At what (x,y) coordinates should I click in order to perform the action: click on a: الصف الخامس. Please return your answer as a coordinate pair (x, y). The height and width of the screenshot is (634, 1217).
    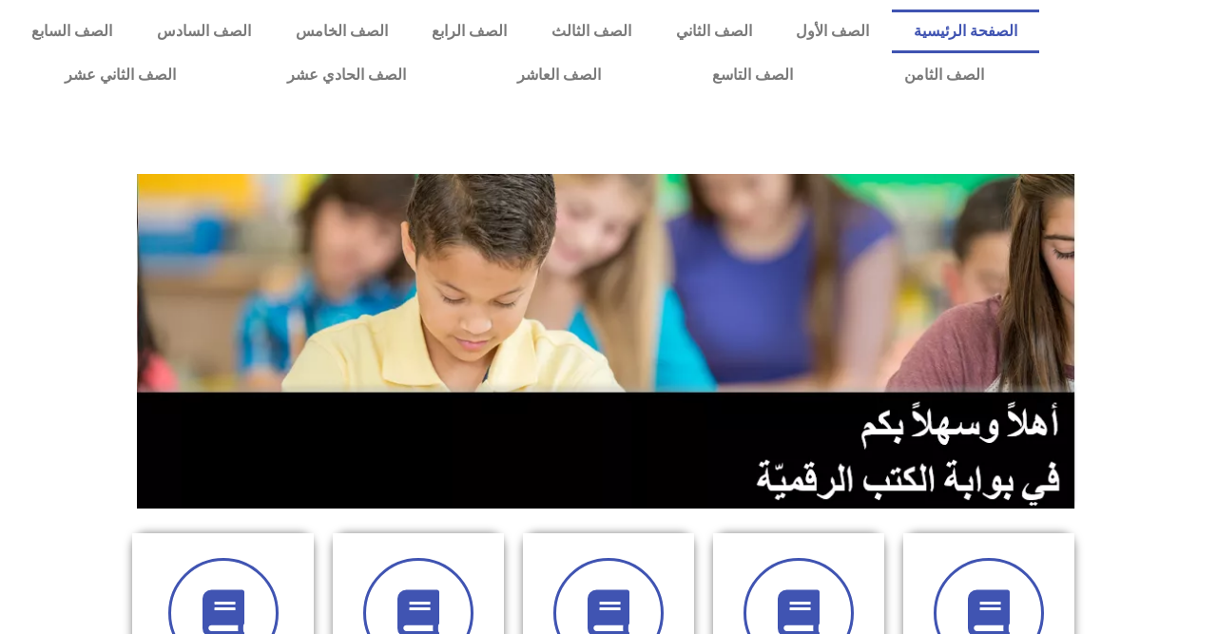
    Looking at the image, I should click on (341, 31).